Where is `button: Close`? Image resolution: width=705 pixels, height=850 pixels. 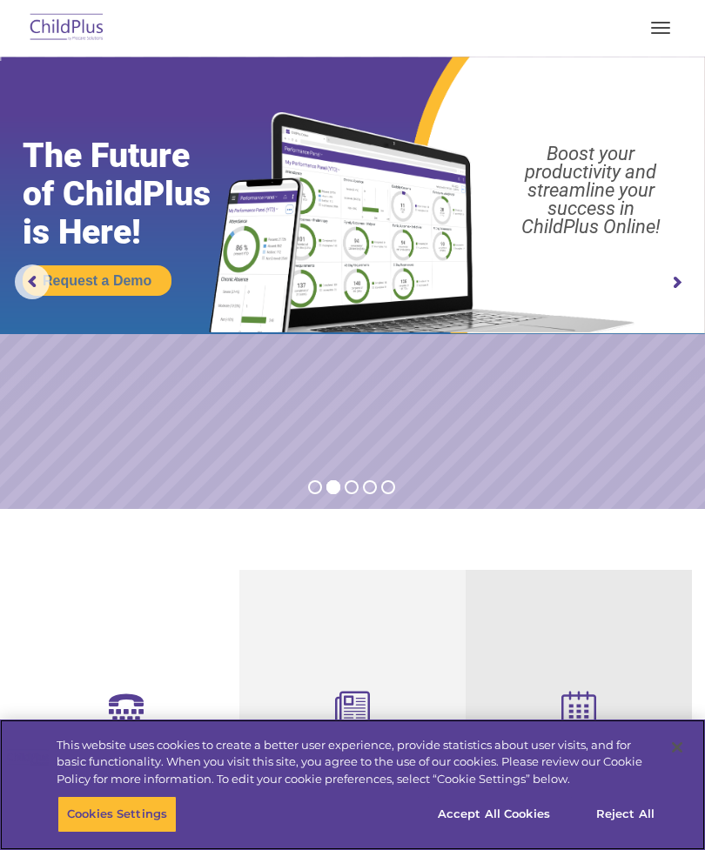
button: Close is located at coordinates (677, 748).